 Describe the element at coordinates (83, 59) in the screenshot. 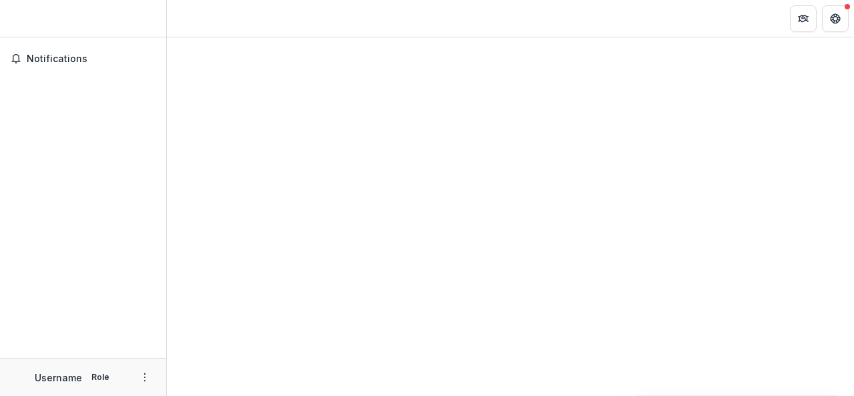

I see `button: Notifications` at that location.